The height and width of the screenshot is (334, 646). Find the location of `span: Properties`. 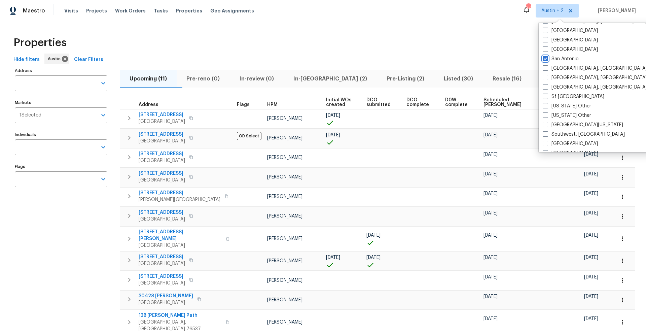

span: Properties is located at coordinates (189, 11).